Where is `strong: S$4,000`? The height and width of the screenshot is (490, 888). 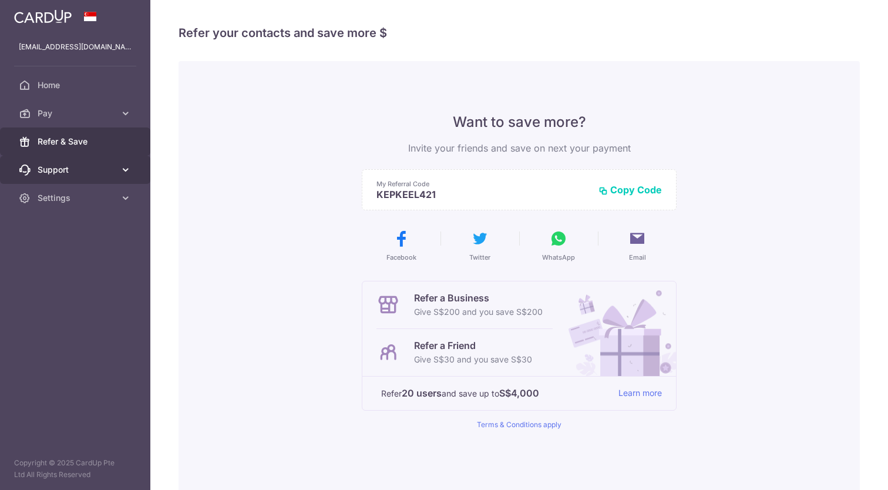 strong: S$4,000 is located at coordinates (519, 393).